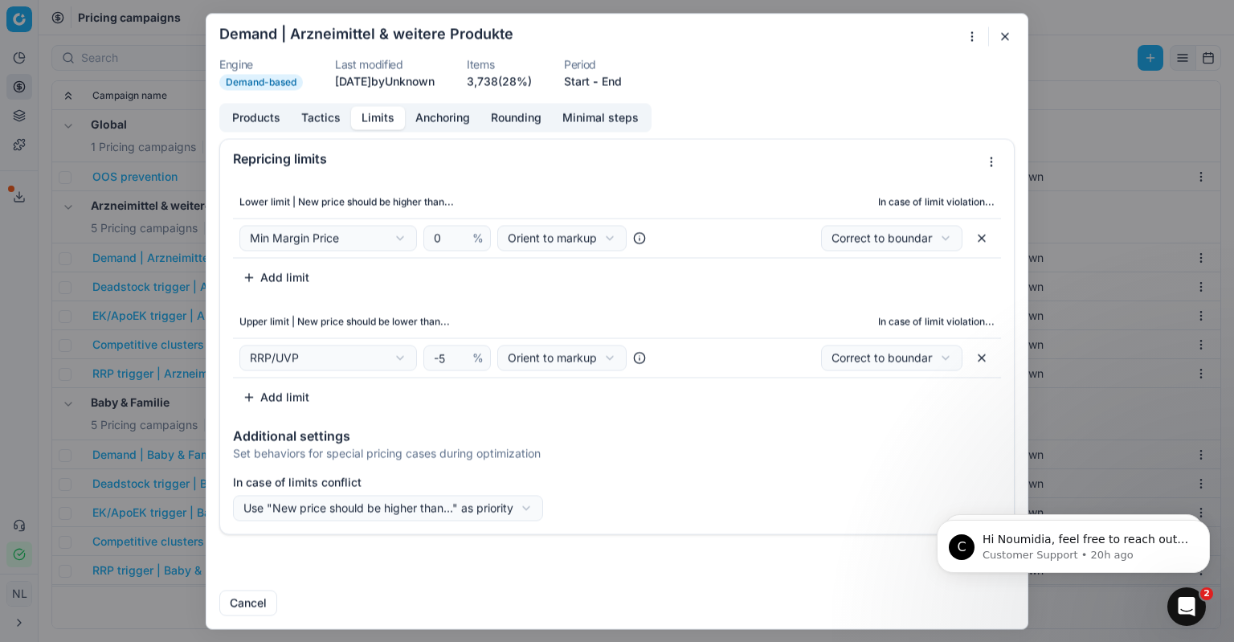 The height and width of the screenshot is (642, 1234). Describe the element at coordinates (443, 117) in the screenshot. I see `button: Anchoring` at that location.